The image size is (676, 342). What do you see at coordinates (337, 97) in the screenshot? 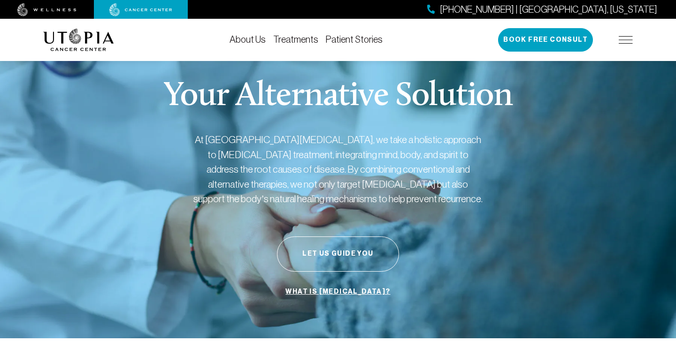
I see `p: Your Alternative Solution` at bounding box center [337, 97].